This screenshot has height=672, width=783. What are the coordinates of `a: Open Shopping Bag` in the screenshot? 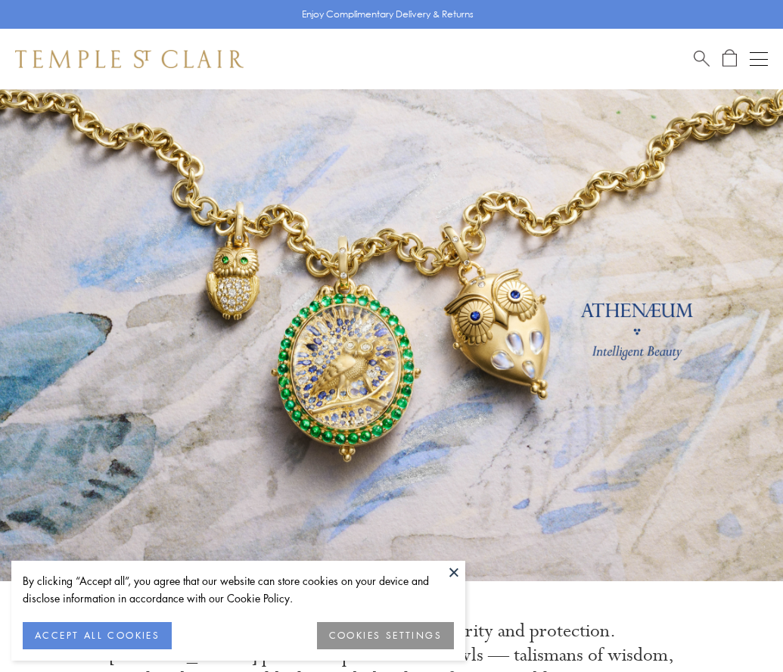 It's located at (730, 58).